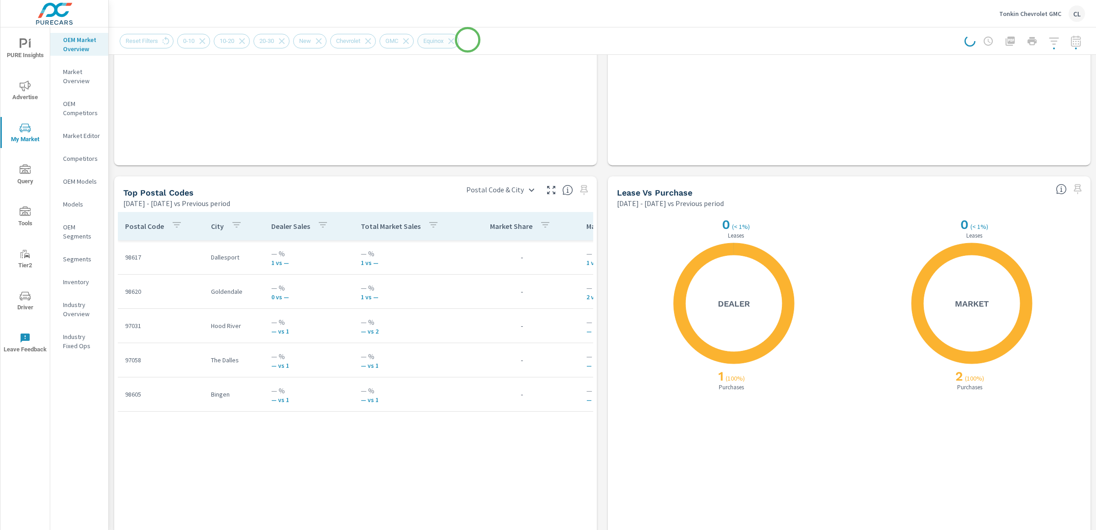  I want to click on p: Postal Code, so click(144, 226).